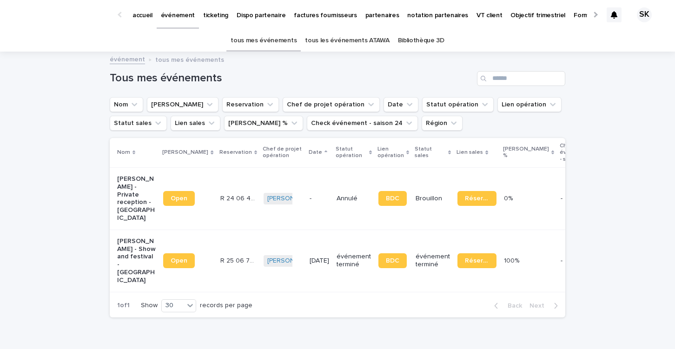 This screenshot has width=675, height=349. What do you see at coordinates (239, 198) in the screenshot?
I see `p: R 24 06 4596` at bounding box center [239, 198].